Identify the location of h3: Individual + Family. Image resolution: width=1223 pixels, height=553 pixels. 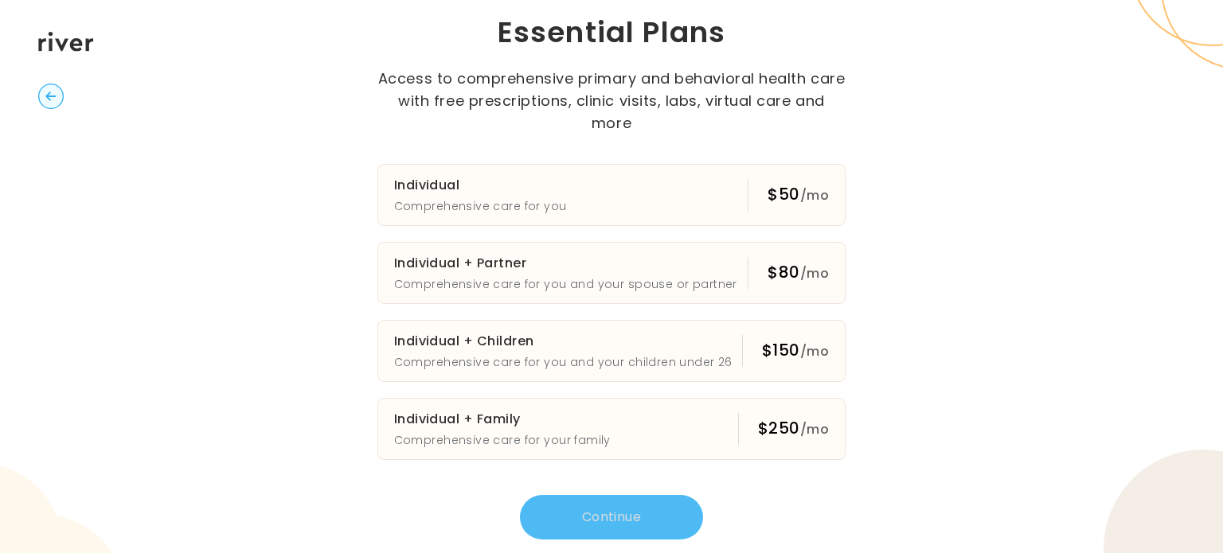
(502, 420).